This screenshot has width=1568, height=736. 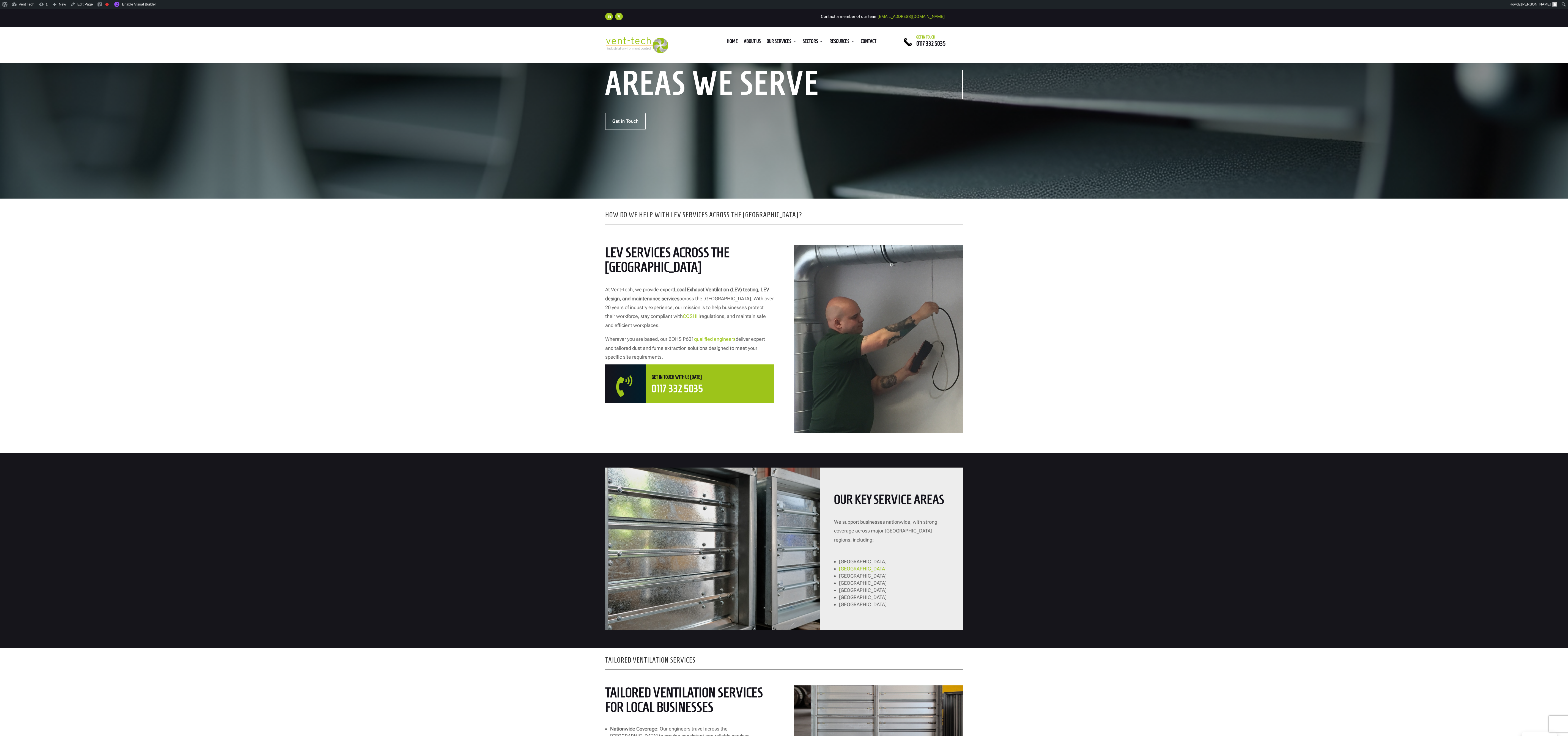 I want to click on a: Sectors, so click(x=813, y=42).